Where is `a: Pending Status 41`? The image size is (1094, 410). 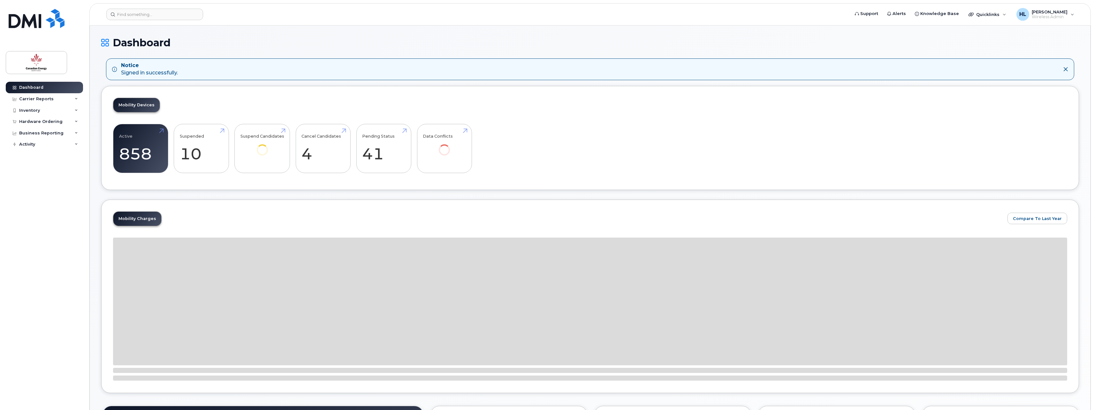
a: Pending Status 41 is located at coordinates (384, 149).